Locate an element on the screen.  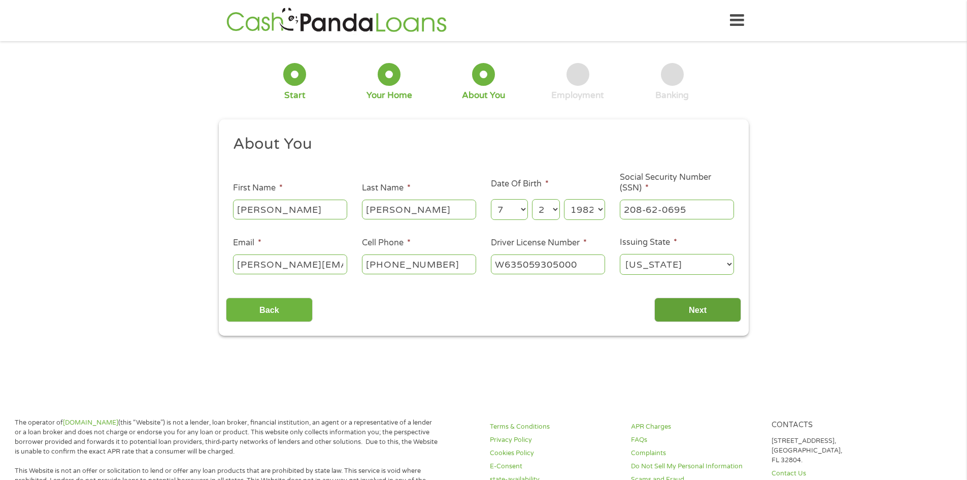
input: John is located at coordinates (290, 209).